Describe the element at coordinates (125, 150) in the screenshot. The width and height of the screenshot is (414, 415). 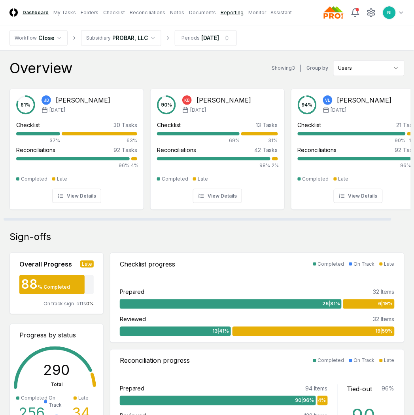
I see `div: 92 Tasks` at that location.